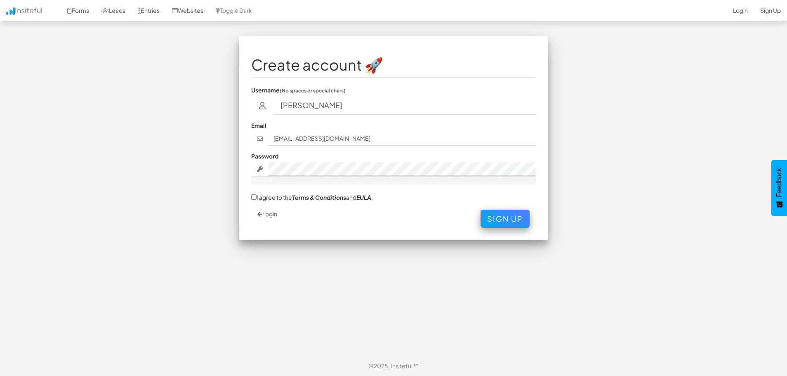 The height and width of the screenshot is (376, 787). I want to click on label: Email, so click(259, 125).